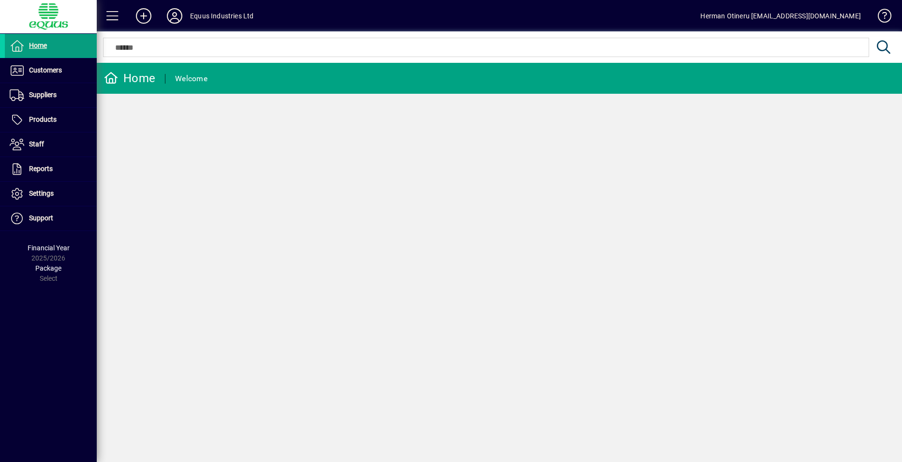 The width and height of the screenshot is (902, 462). What do you see at coordinates (38, 45) in the screenshot?
I see `span: Home` at bounding box center [38, 45].